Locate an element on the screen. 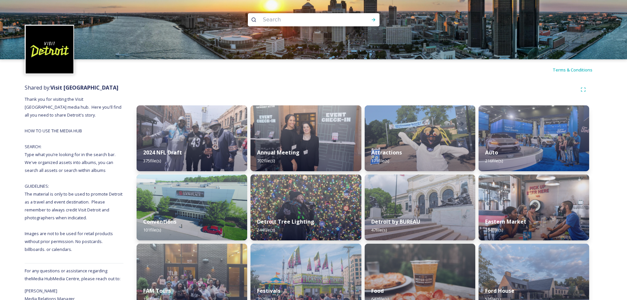  span: For any questions or assistance regarding the Media Hub Media Centre, please reach out to: is located at coordinates (72, 274).